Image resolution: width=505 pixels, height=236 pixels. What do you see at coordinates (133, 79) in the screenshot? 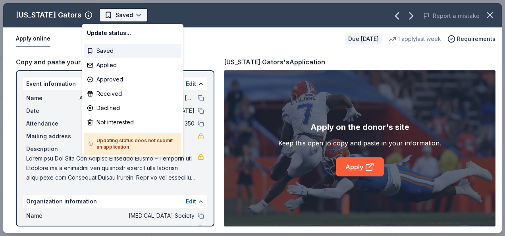
I see `div: Approved` at bounding box center [133, 79].